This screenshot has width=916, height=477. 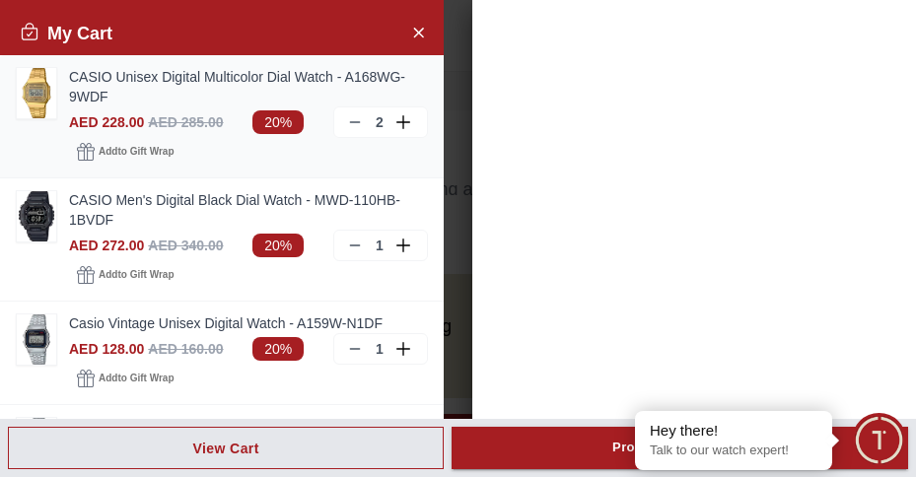 I want to click on a: CASIO Men's Digital Black Dial Watch - MWD-110HB-1BVDF, so click(x=248, y=210).